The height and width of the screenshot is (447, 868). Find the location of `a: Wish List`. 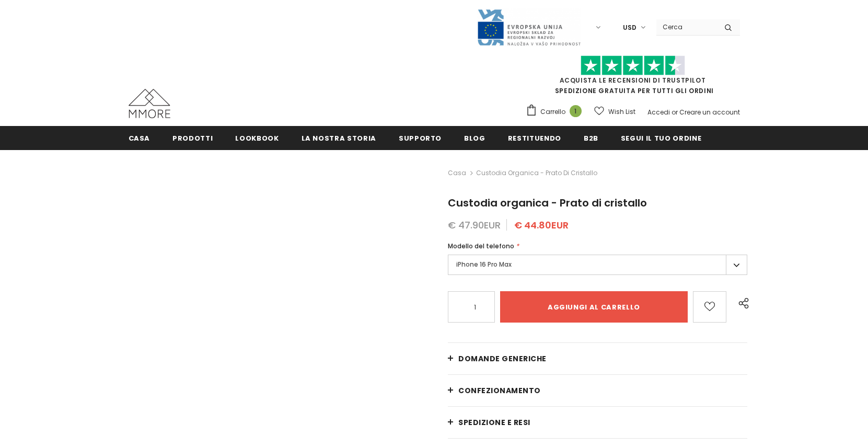

a: Wish List is located at coordinates (615, 111).